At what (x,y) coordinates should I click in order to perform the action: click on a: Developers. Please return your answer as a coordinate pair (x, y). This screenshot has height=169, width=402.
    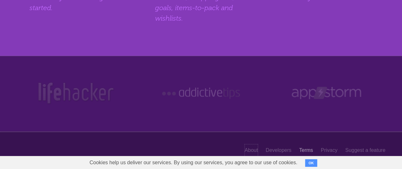
    Looking at the image, I should click on (278, 151).